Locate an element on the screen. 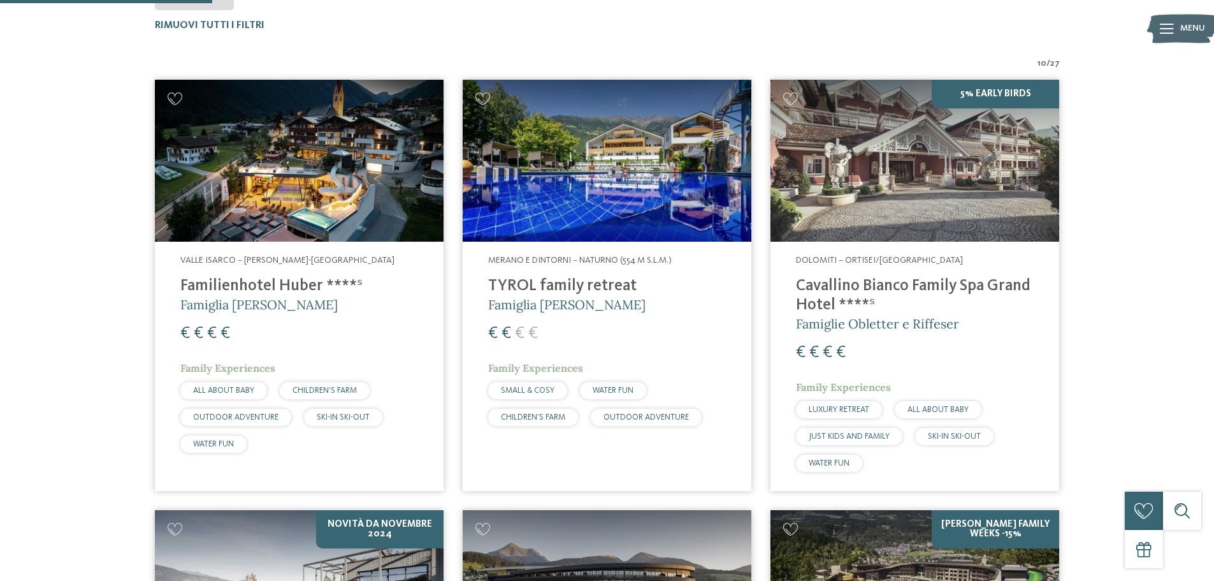  img: Cercate un hotel per famiglie? Qui troverete solo i migliori! is located at coordinates (299, 161).